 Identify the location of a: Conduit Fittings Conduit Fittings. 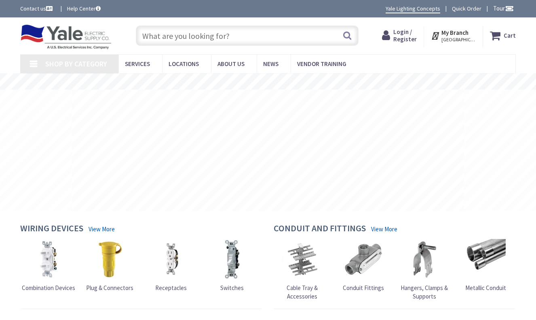
(364, 265).